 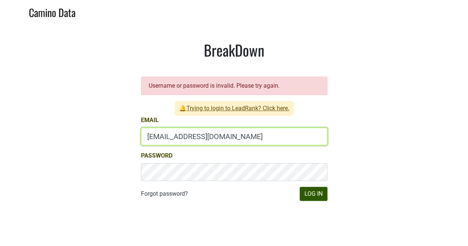 I want to click on h1: BreakDown, so click(x=234, y=50).